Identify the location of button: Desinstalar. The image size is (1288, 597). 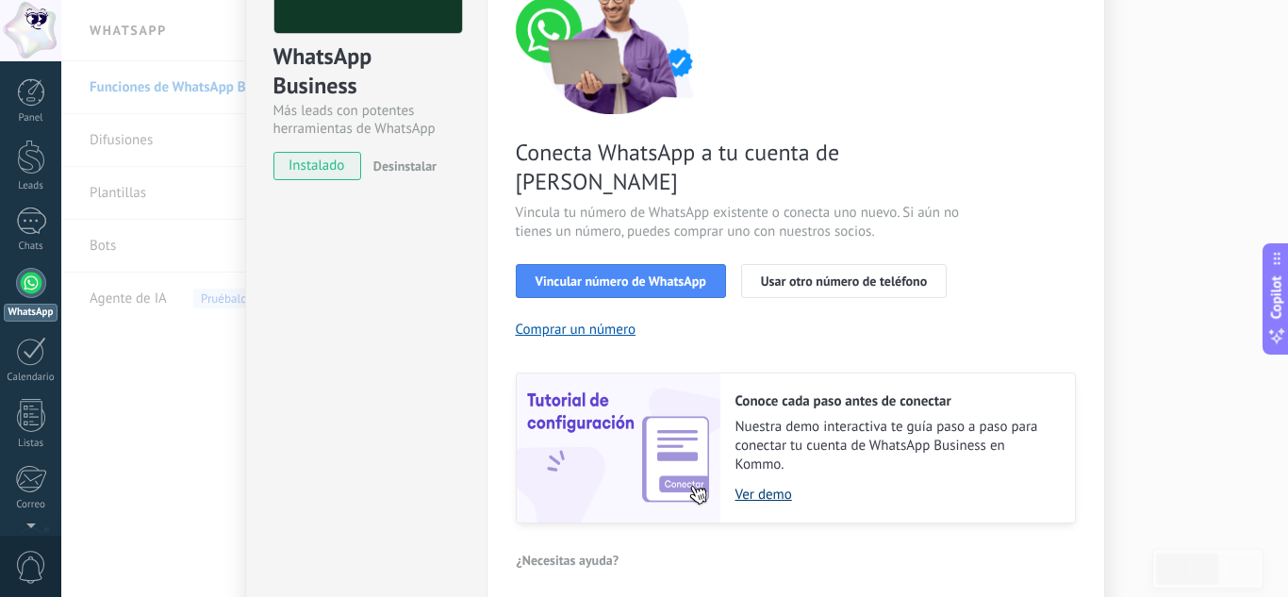
(401, 166).